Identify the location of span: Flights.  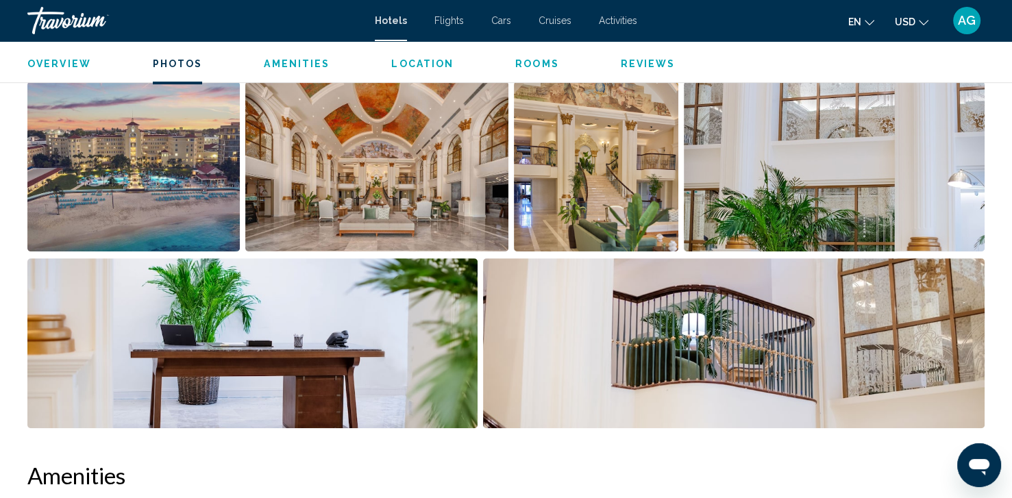
(449, 21).